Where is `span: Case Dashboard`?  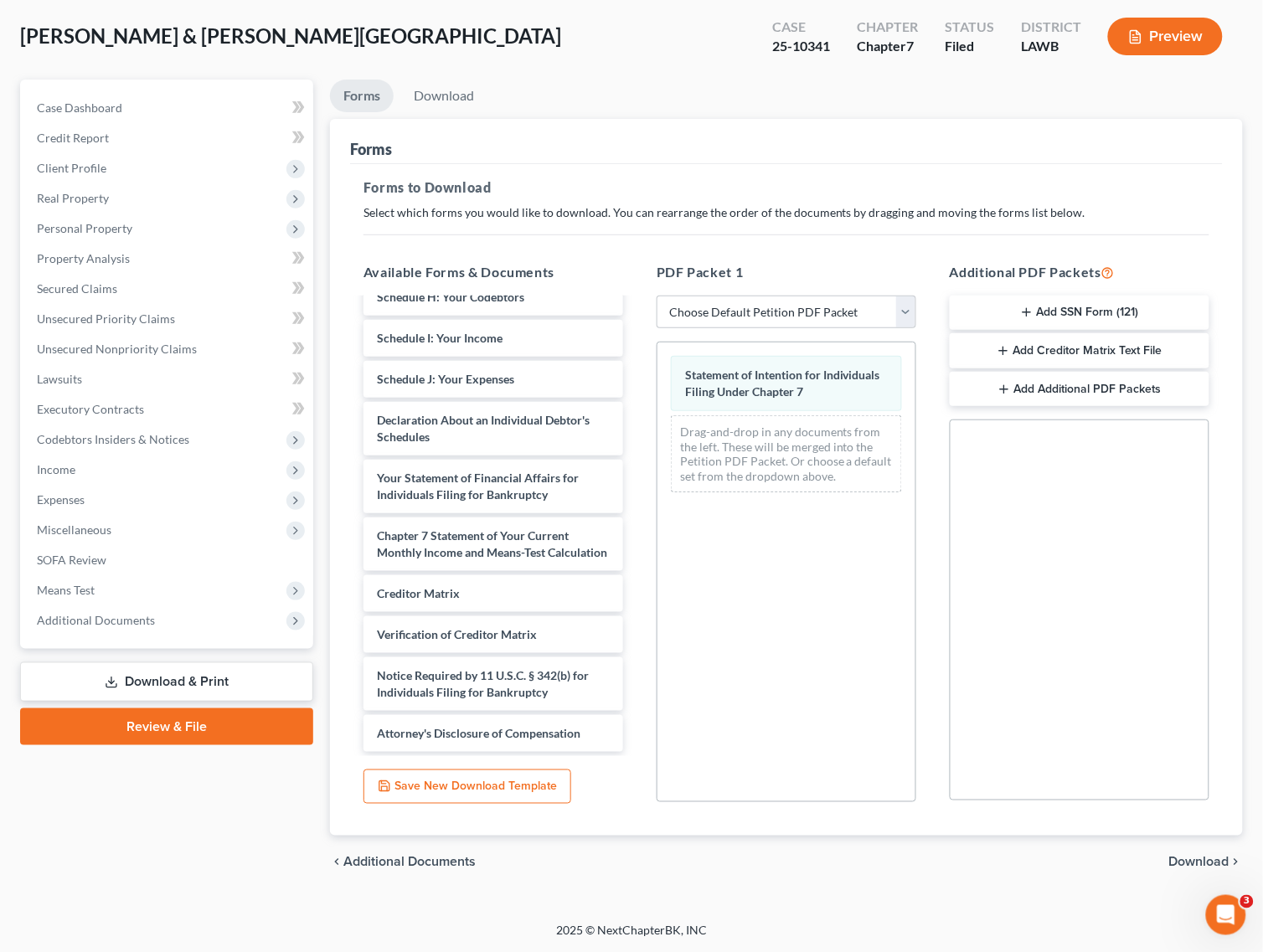
span: Case Dashboard is located at coordinates (80, 107).